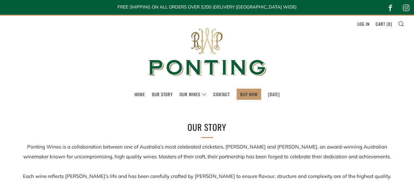  Describe the element at coordinates (207, 52) in the screenshot. I see `img: Ponting Wines` at that location.